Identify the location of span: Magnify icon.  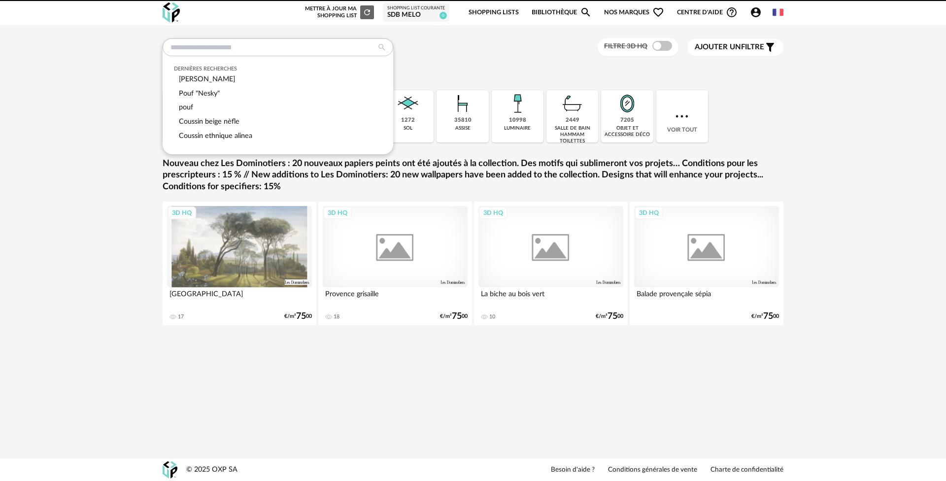
(586, 12).